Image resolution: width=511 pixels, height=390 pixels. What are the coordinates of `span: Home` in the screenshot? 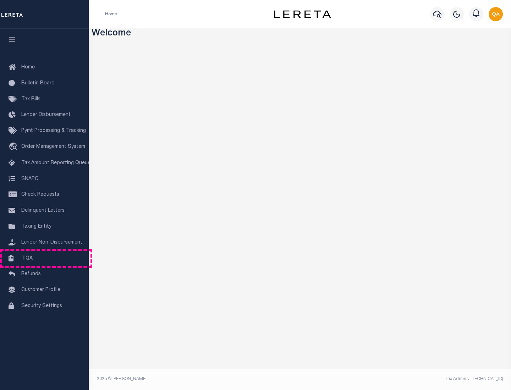 It's located at (28, 67).